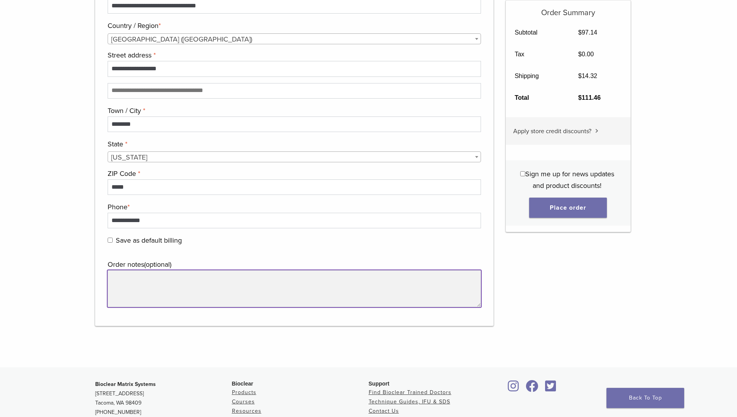 The image size is (737, 417). Describe the element at coordinates (243, 384) in the screenshot. I see `span: Bioclear` at that location.